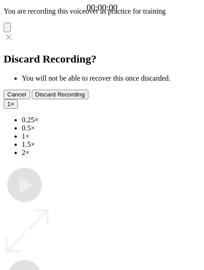 Image resolution: width=204 pixels, height=270 pixels. Describe the element at coordinates (10, 104) in the screenshot. I see `button: 1×` at that location.